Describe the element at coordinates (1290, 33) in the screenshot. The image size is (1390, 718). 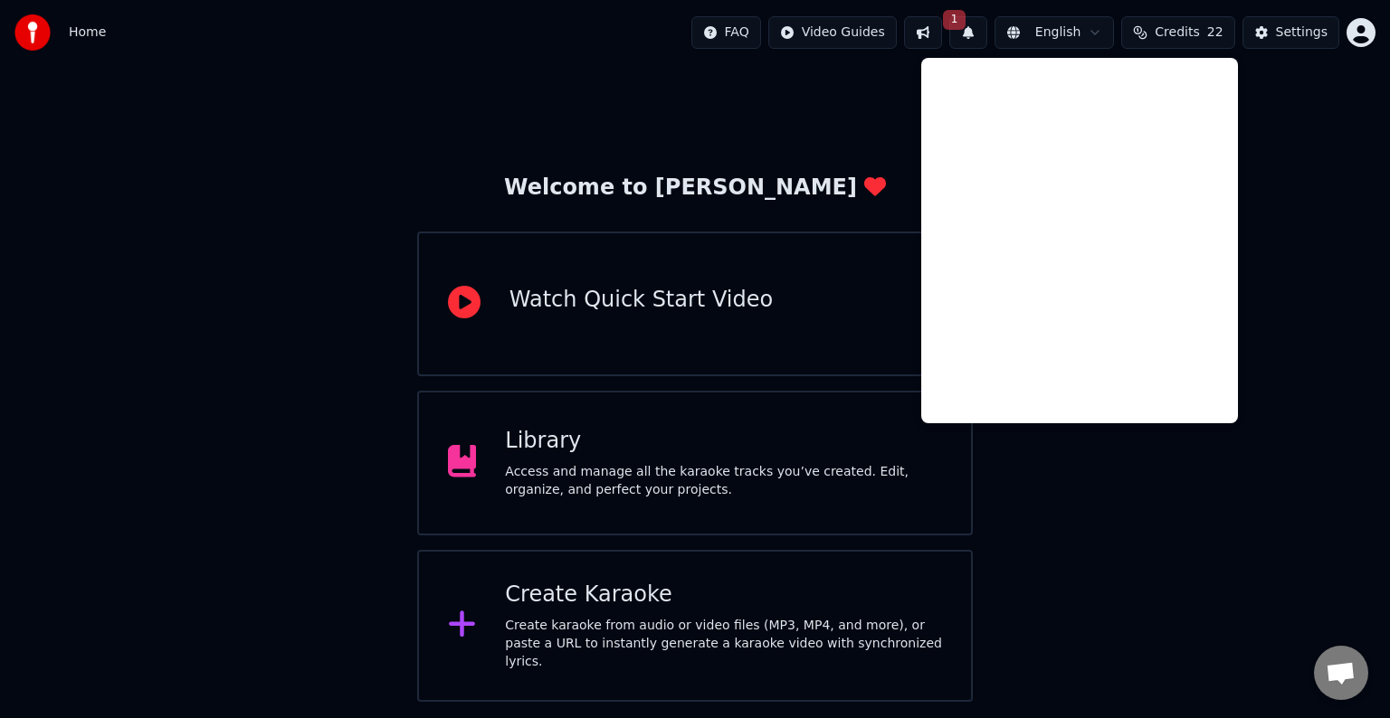
I see `button: Settings` at that location.